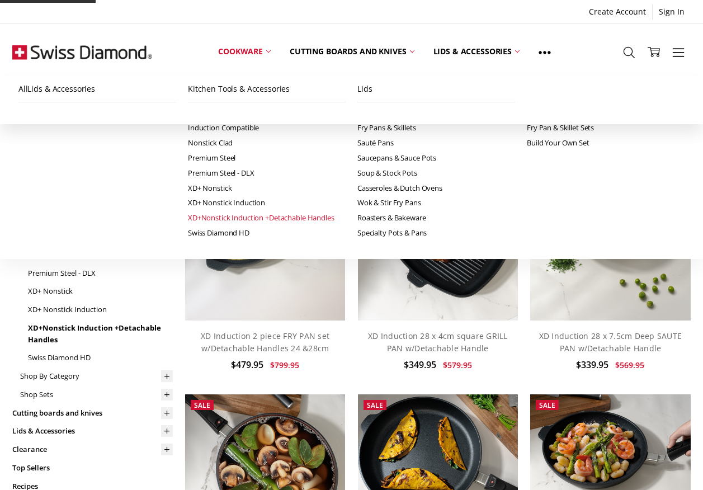  I want to click on a: XD Induction 28 x 4cm square GRILL PAN w/Detachable Handle, so click(438, 342).